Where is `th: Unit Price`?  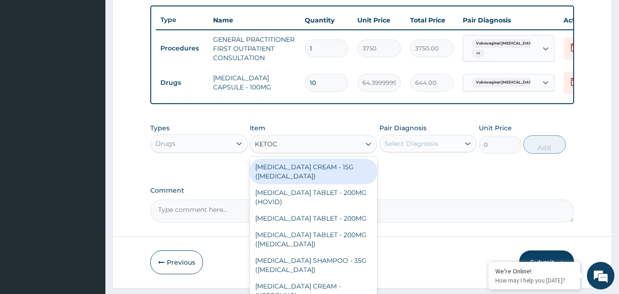 th: Unit Price is located at coordinates (379, 20).